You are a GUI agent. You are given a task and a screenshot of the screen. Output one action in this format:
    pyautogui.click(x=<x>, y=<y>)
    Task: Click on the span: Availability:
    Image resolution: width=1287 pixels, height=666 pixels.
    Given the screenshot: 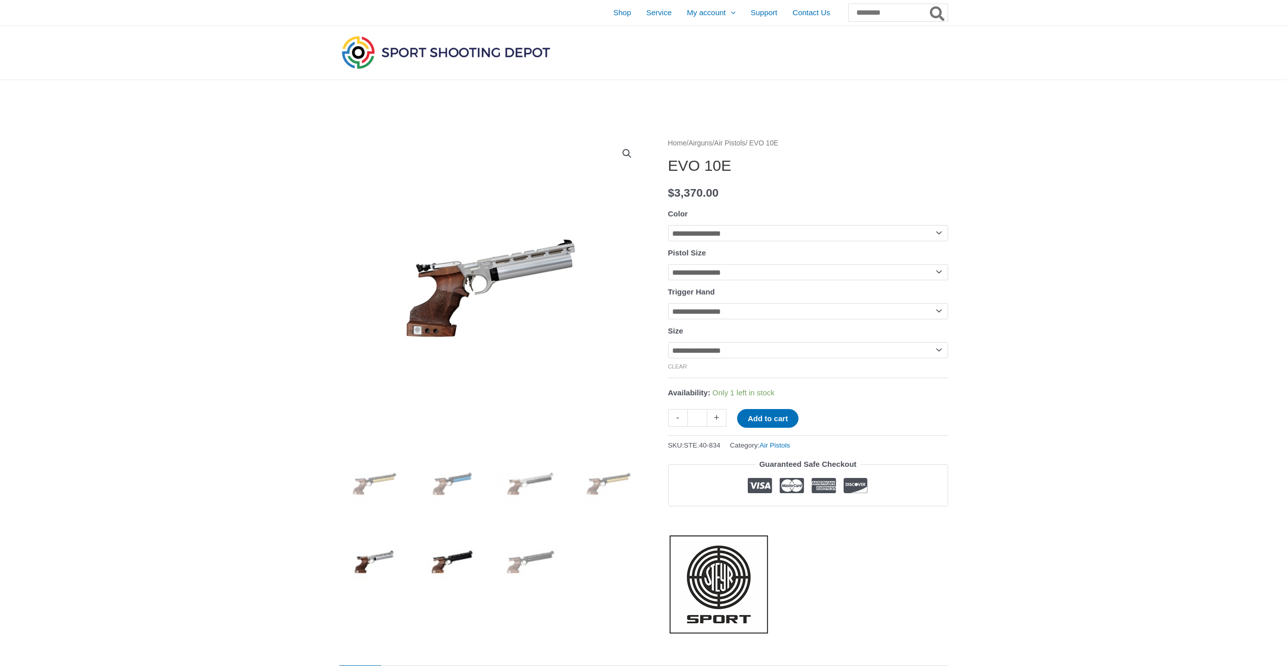 What is the action you would take?
    pyautogui.click(x=689, y=393)
    